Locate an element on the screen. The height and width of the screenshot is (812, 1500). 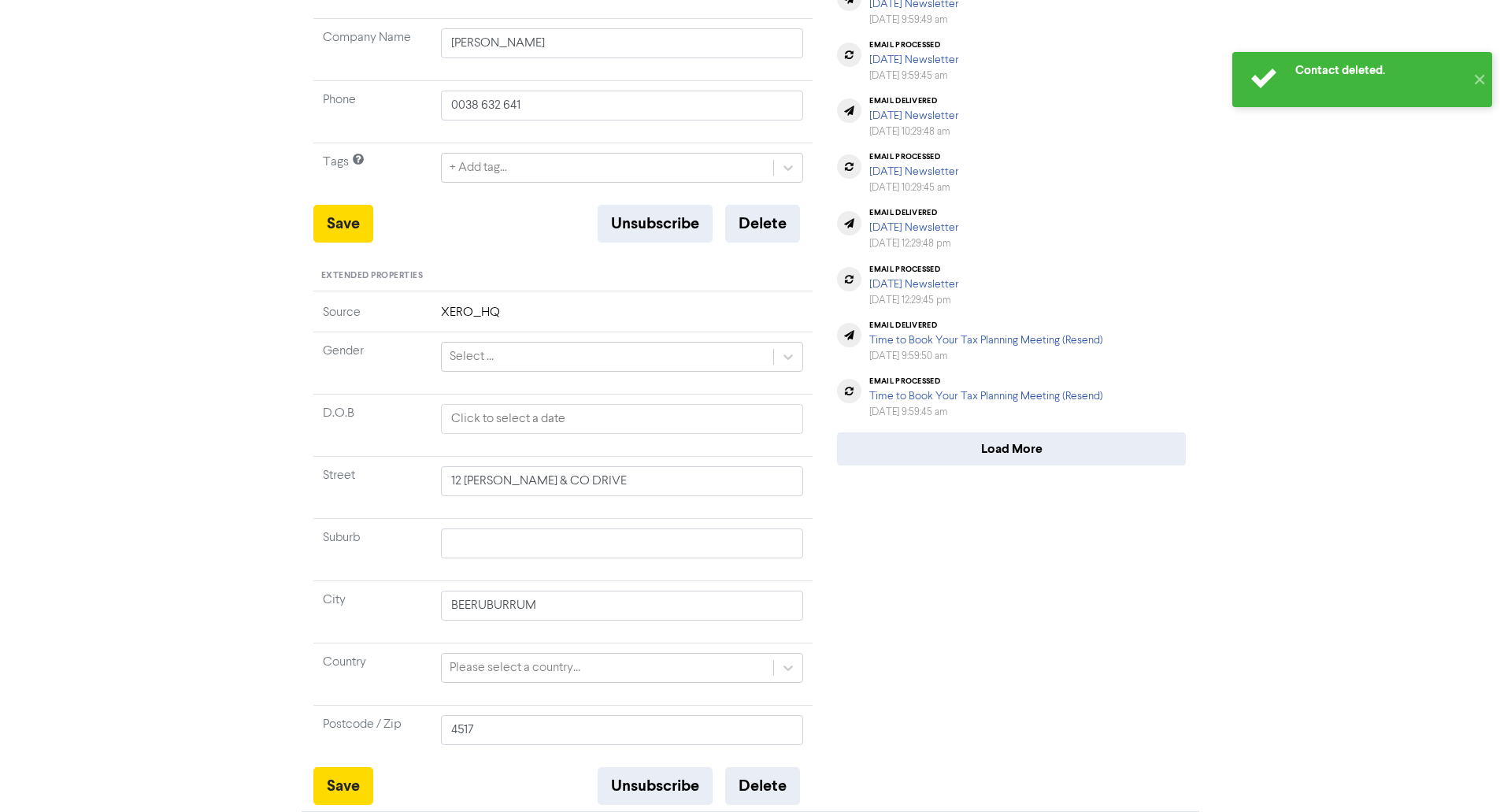
td: Company Name is located at coordinates (372, 50).